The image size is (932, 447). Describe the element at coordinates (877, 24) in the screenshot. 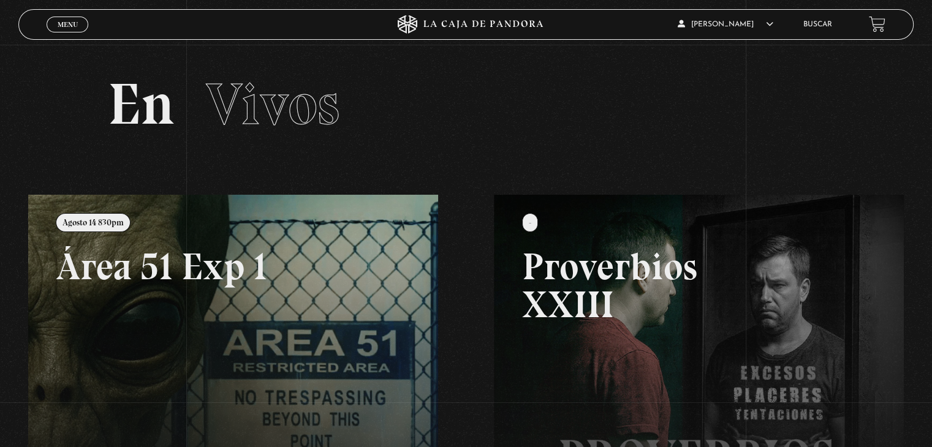

I see `a: View your shopping cart` at that location.